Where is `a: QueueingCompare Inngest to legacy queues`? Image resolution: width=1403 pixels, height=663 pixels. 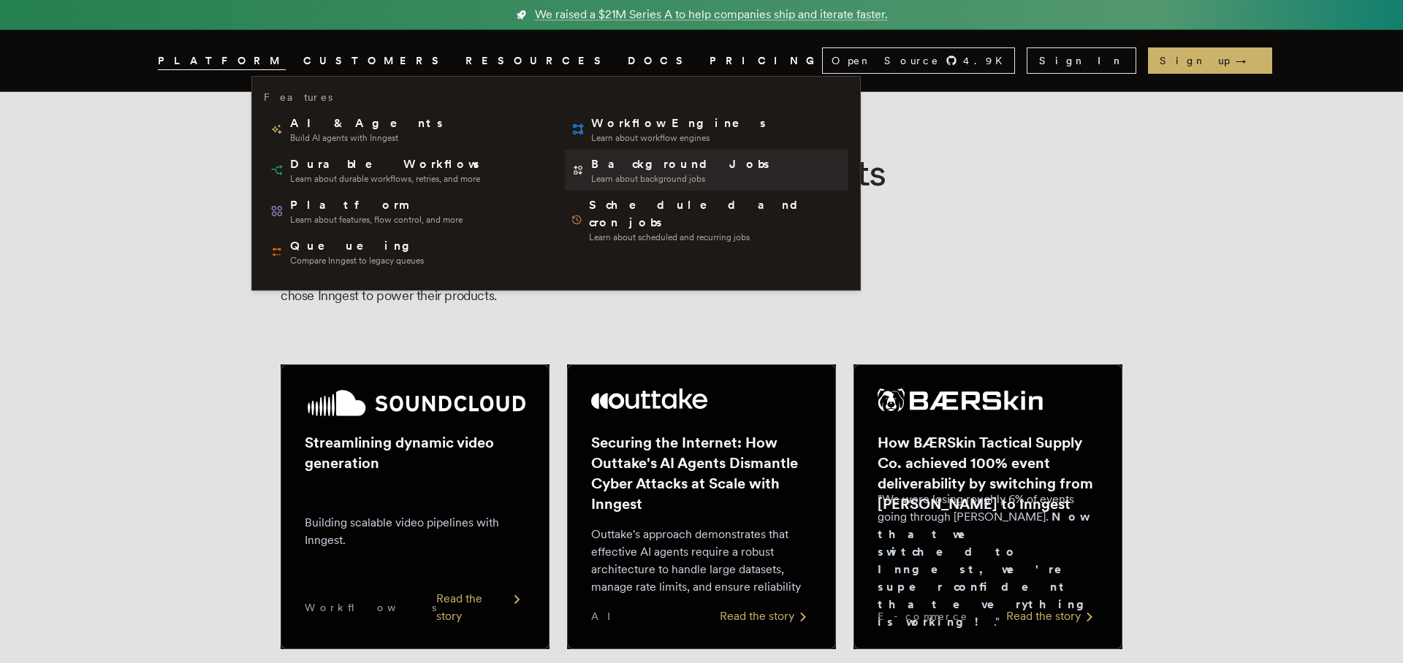
a: QueueingCompare Inngest to legacy queues is located at coordinates (405, 252).